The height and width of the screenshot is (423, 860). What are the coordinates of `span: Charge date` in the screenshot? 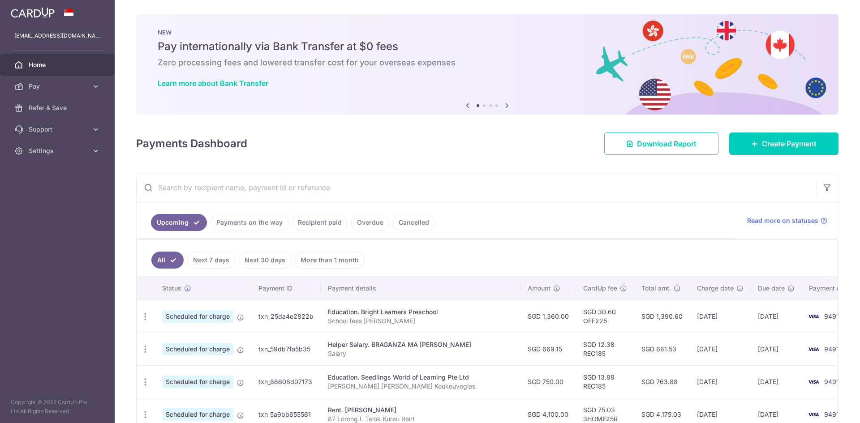 It's located at (715, 289).